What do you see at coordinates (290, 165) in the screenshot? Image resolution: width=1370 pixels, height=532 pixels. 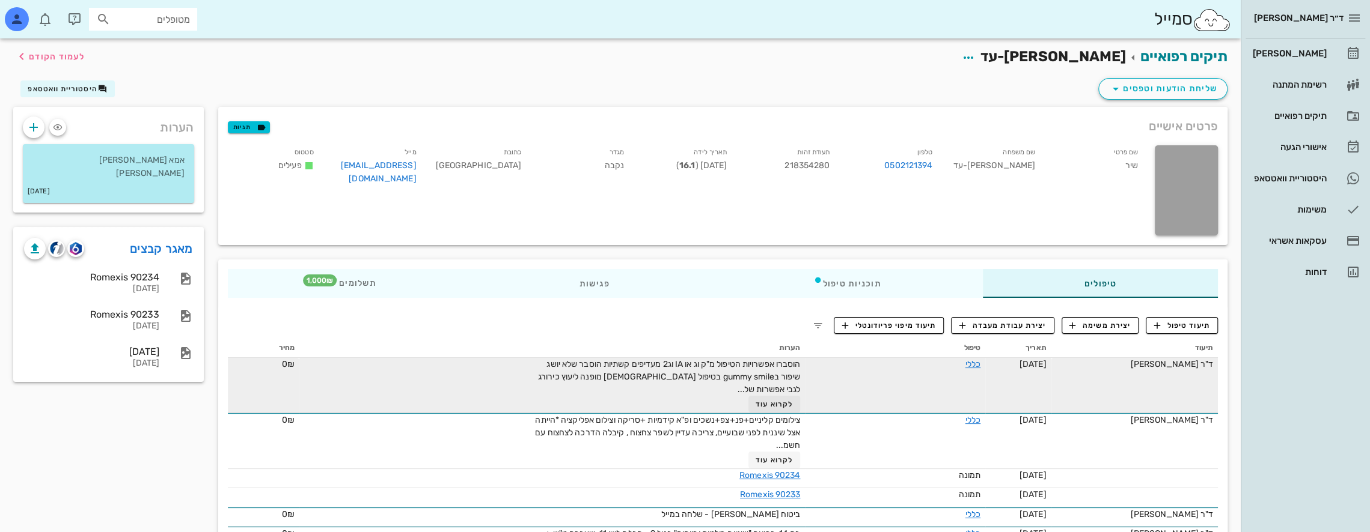 I see `span: פעילים` at bounding box center [290, 165].